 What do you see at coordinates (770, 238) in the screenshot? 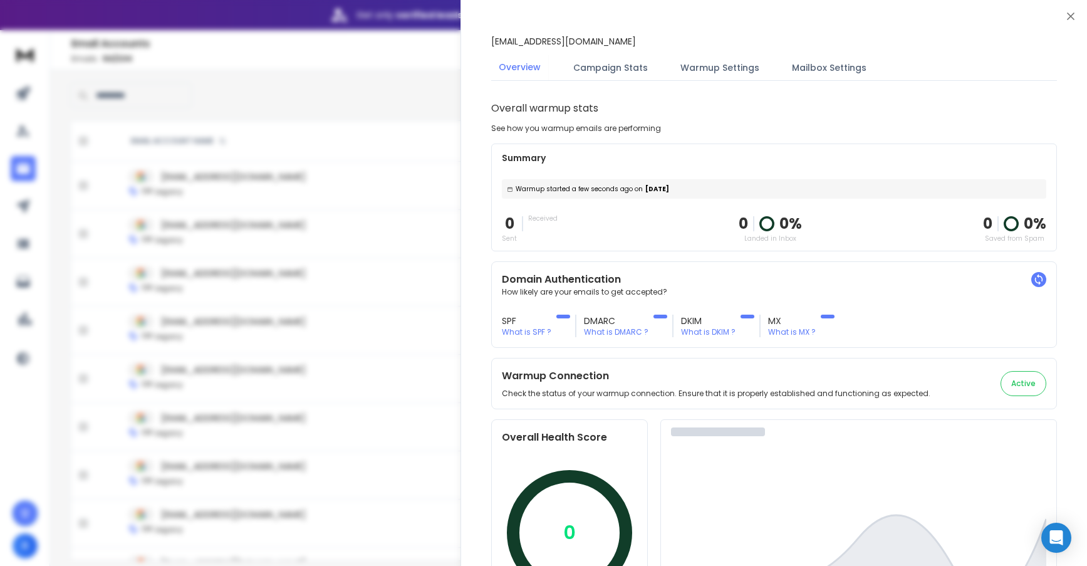
I see `p: Landed in Inbox` at bounding box center [770, 238].